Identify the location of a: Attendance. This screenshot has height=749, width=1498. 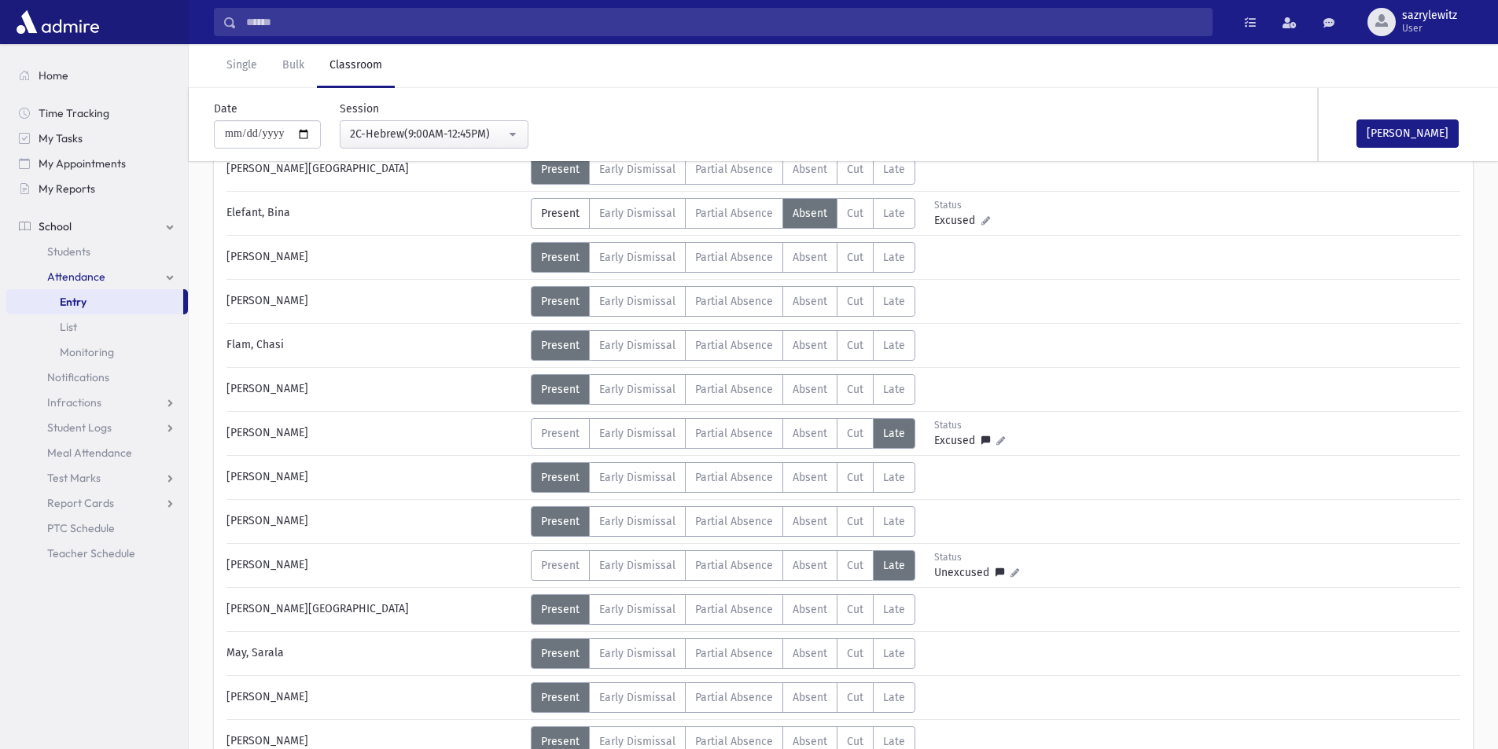
(97, 277).